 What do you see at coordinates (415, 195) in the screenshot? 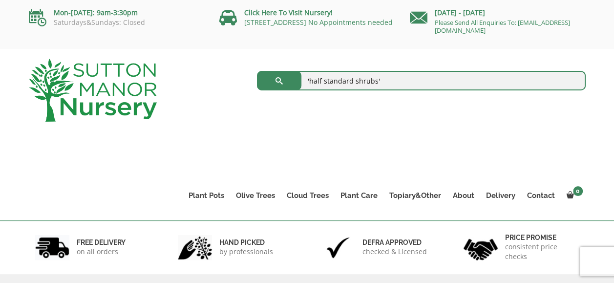
I see `a: Topiary&Other` at bounding box center [415, 195].